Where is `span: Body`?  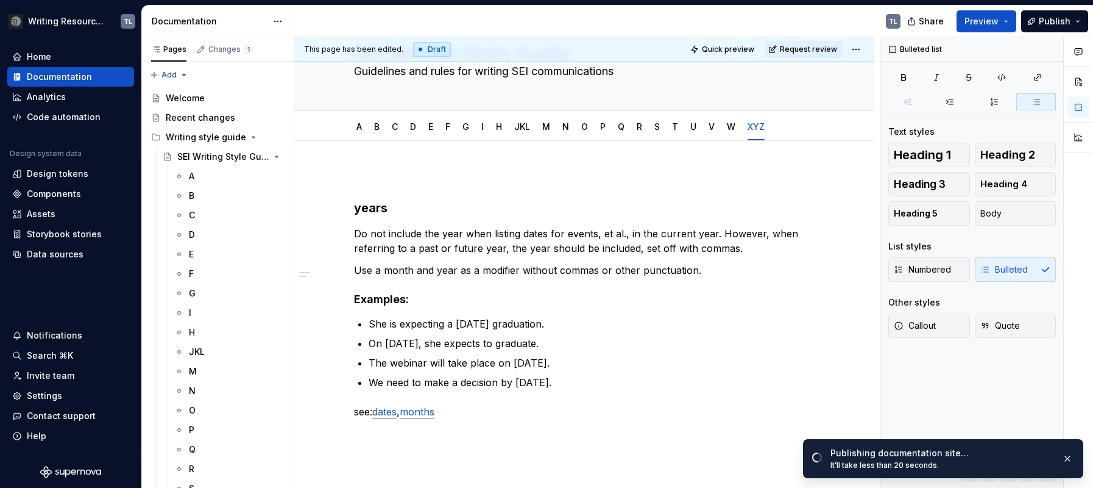
span: Body is located at coordinates (991, 213).